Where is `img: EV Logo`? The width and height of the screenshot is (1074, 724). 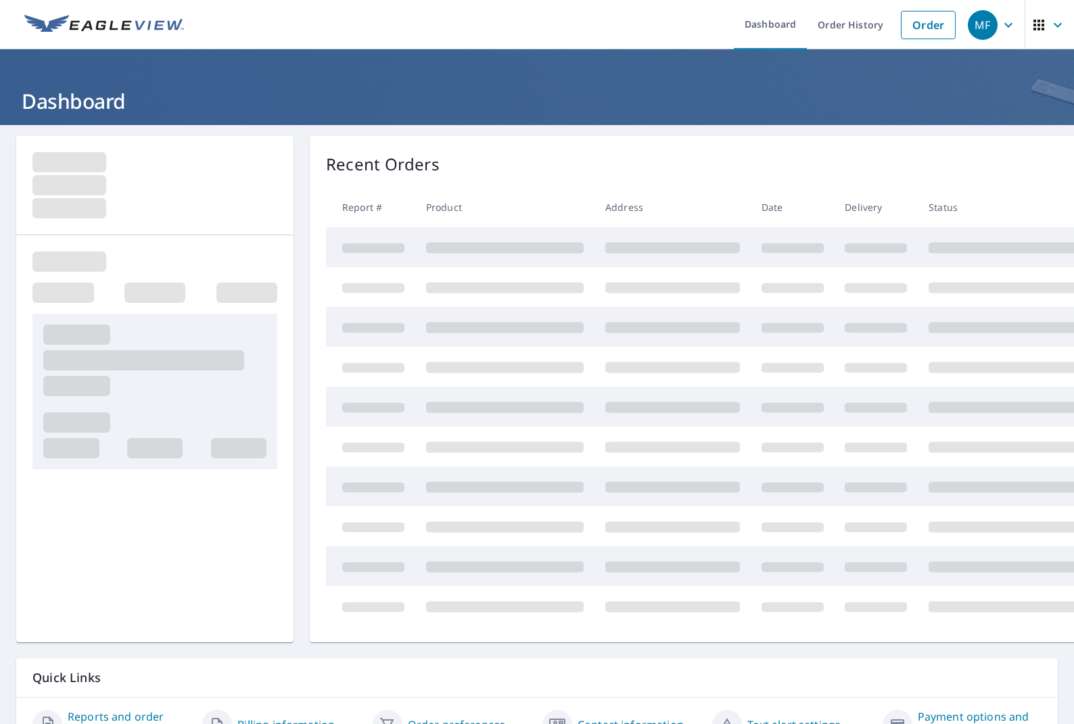
img: EV Logo is located at coordinates (104, 25).